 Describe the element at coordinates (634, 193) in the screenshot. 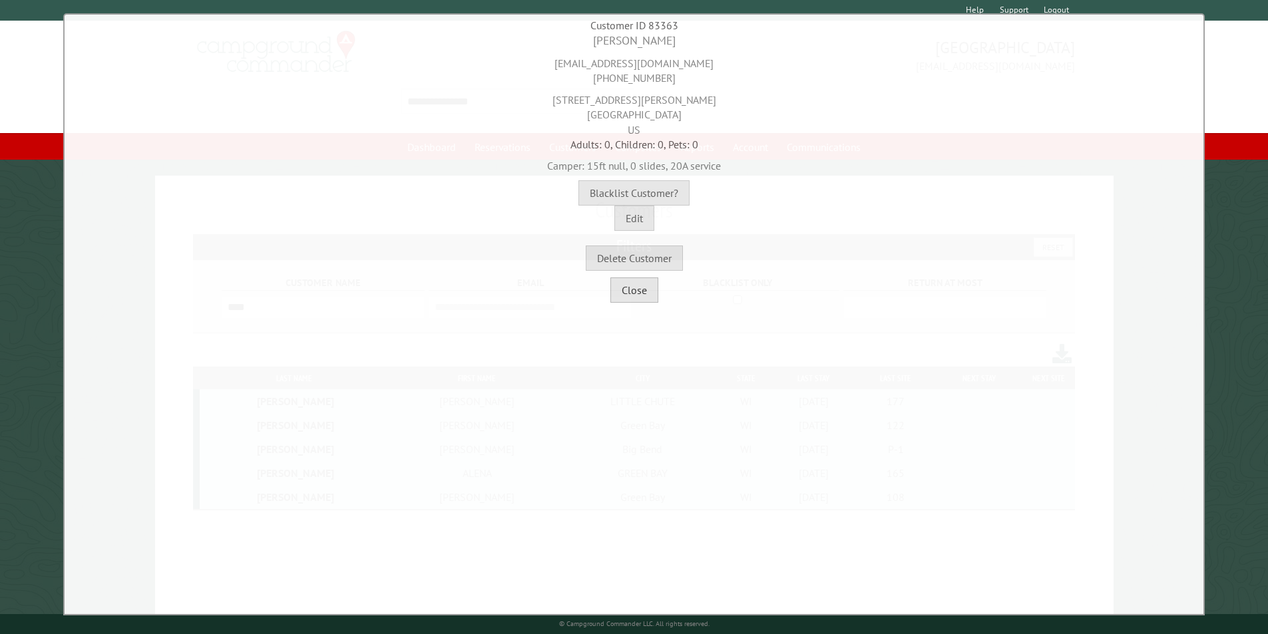

I see `button: Blacklist Customer?` at that location.